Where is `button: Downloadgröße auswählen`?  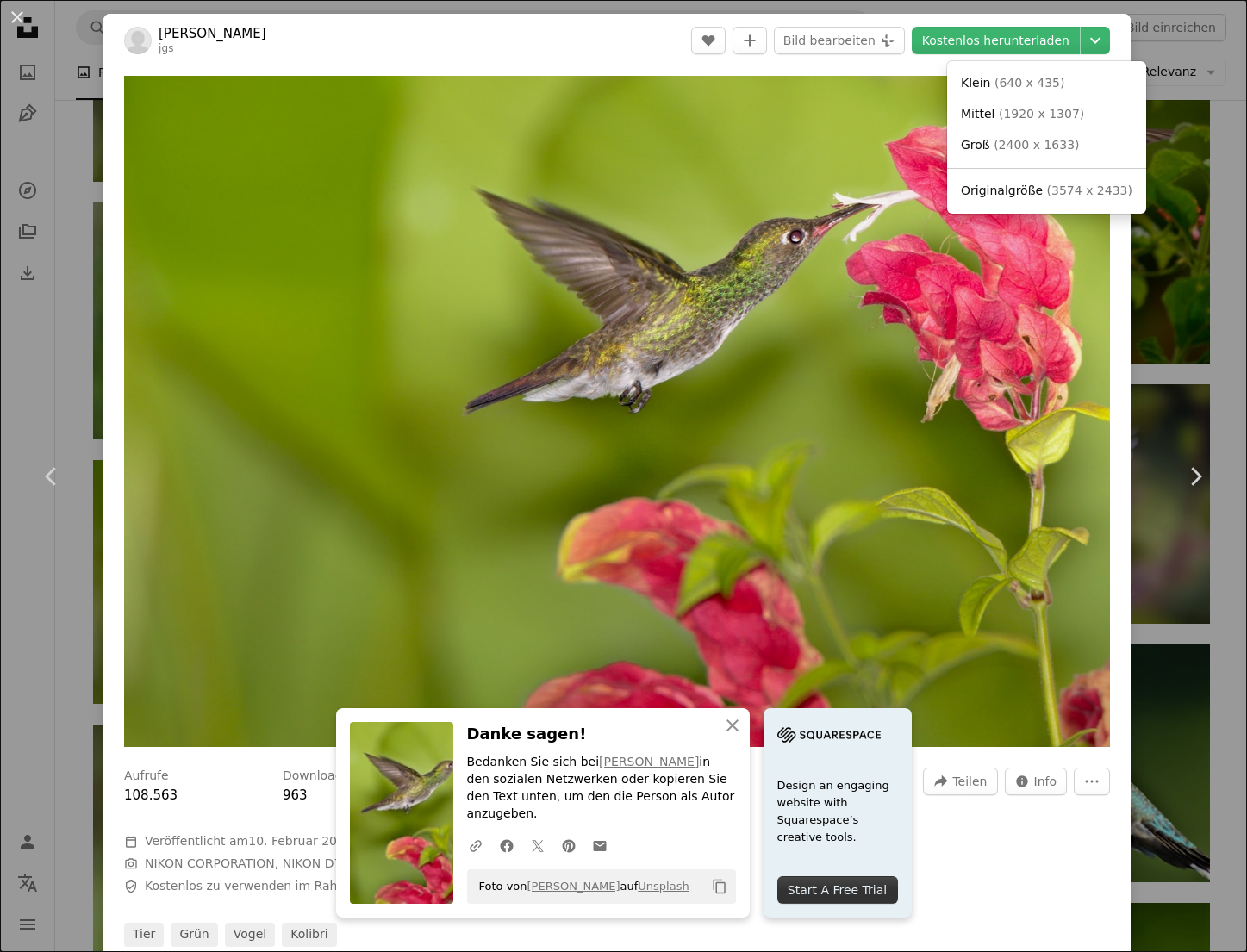 button: Downloadgröße auswählen is located at coordinates (1096, 41).